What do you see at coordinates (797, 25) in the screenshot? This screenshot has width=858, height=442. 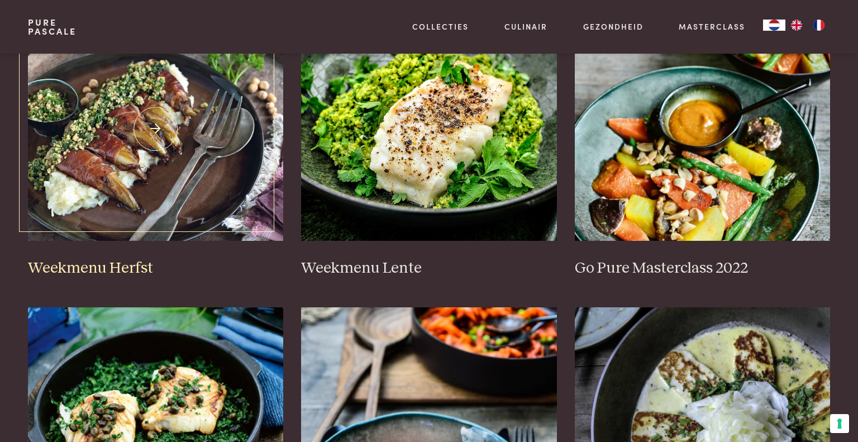 I see `aside: Language selected: Nederlands` at bounding box center [797, 25].